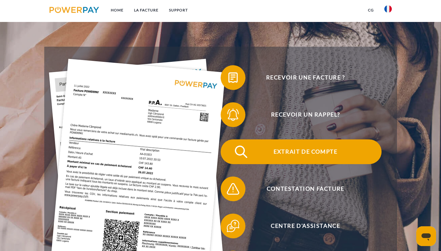  What do you see at coordinates (301, 78) in the screenshot?
I see `a: Recevoir une facture ?` at bounding box center [301, 78].